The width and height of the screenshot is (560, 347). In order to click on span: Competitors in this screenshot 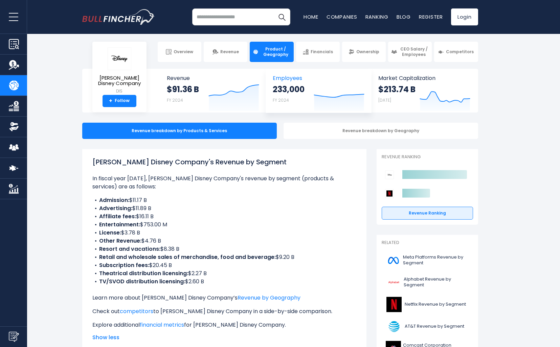, I will do `click(460, 52)`.